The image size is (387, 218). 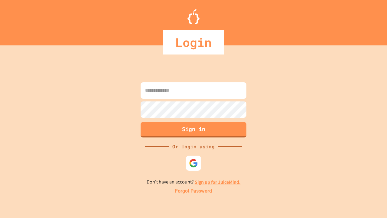 I want to click on img: google-icon.svg, so click(x=194, y=163).